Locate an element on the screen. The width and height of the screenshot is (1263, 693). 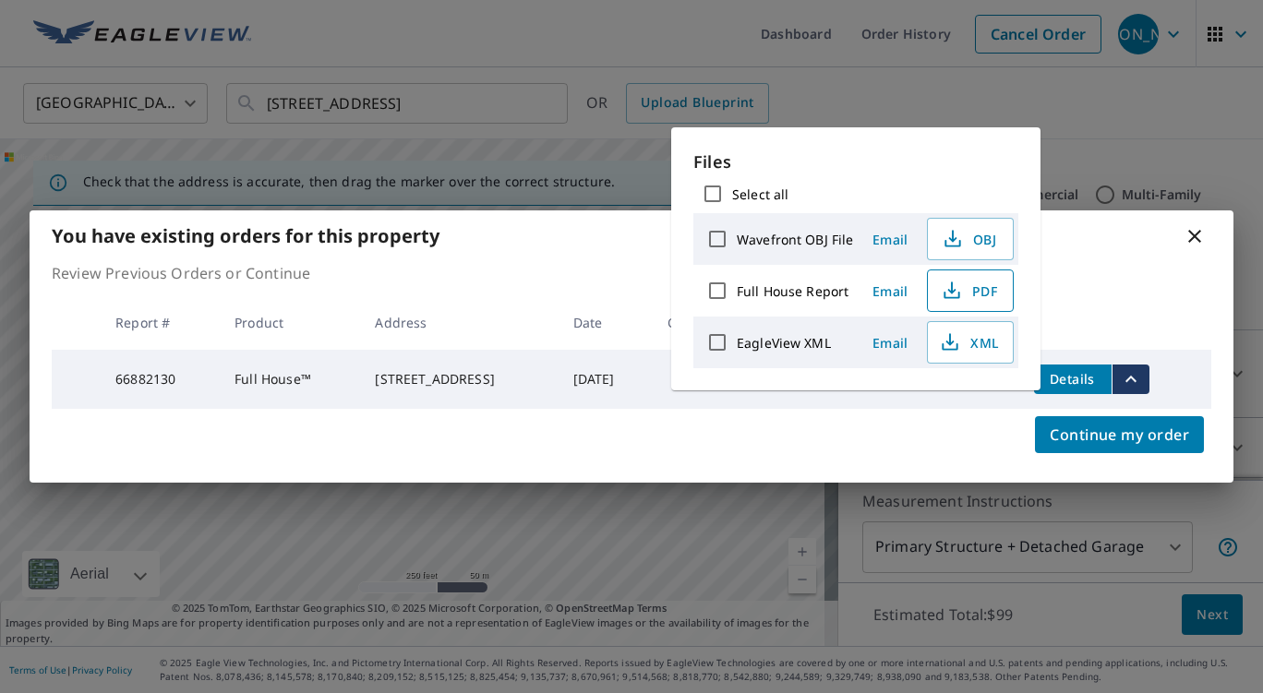
button: filesDropdownBtn-66882130 is located at coordinates (1130, 379).